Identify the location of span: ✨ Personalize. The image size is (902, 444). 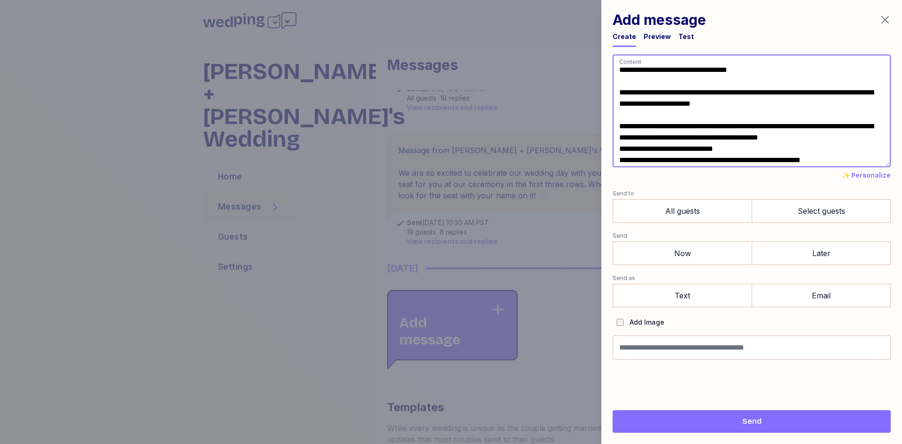
(866, 176).